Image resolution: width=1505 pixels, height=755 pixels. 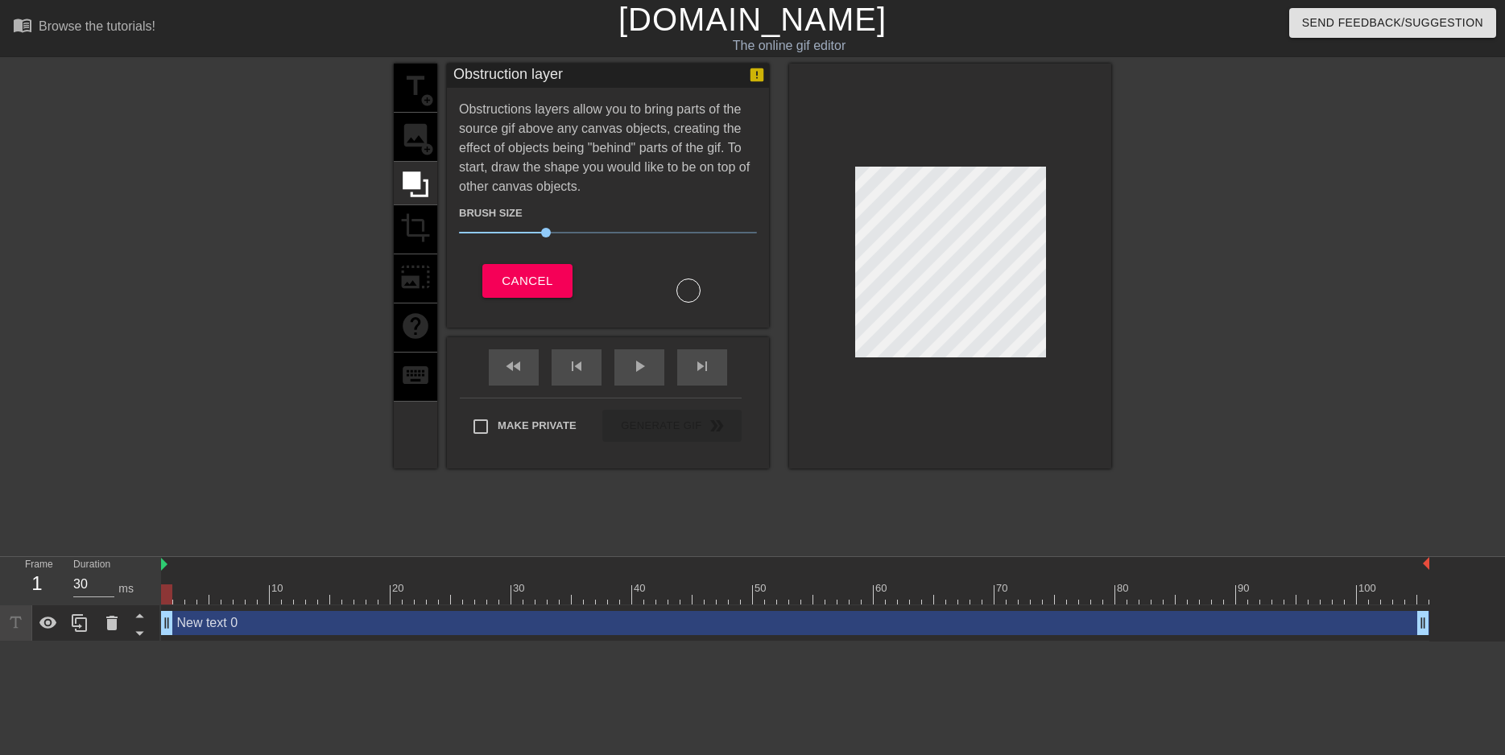 I want to click on div: Frame, so click(x=37, y=581).